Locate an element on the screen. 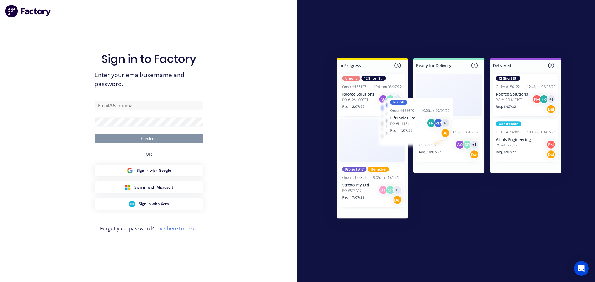 The width and height of the screenshot is (595, 282). div: Open Intercom Messenger is located at coordinates (582, 269).